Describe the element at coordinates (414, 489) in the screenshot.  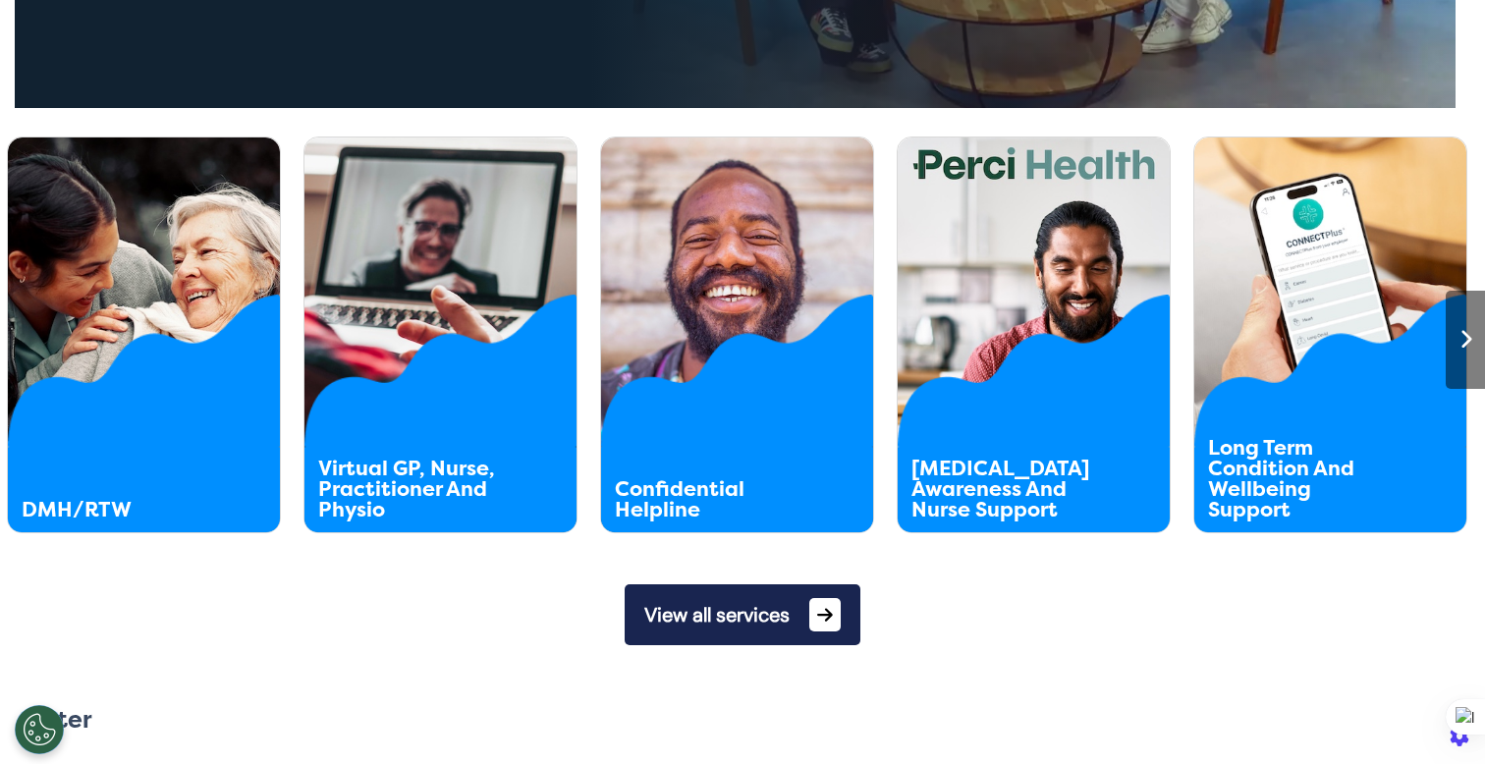
I see `div: Virtual GP, Nurse, Practitioner And Physio` at that location.